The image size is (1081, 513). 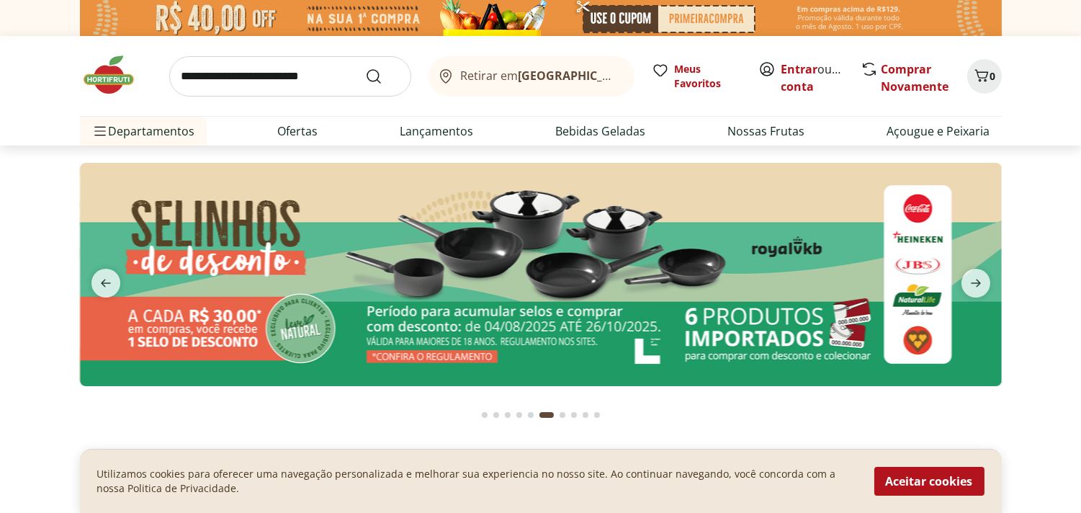 What do you see at coordinates (496, 415) in the screenshot?
I see `button: Go to page 2 from fs-carousel` at bounding box center [496, 415].